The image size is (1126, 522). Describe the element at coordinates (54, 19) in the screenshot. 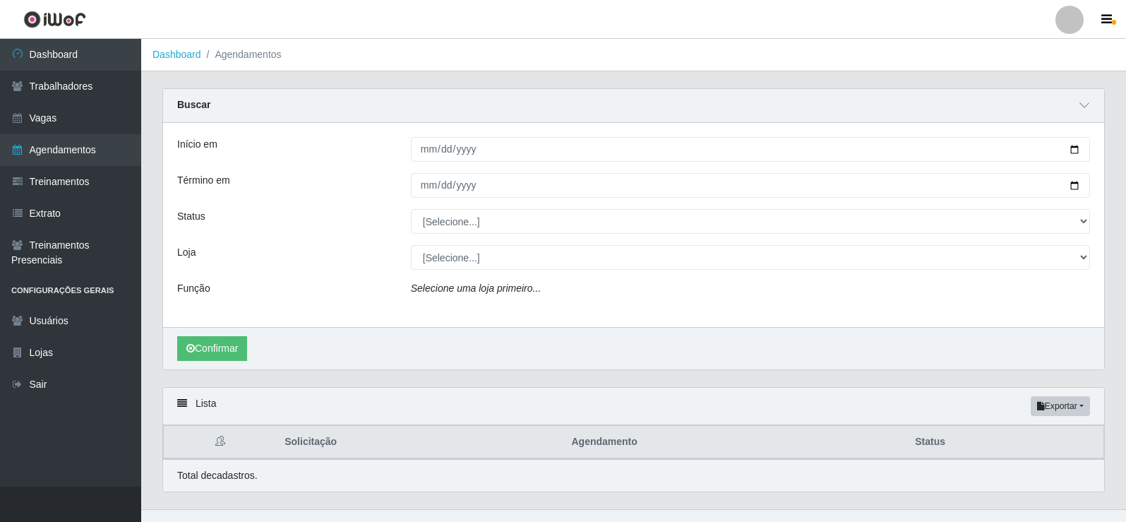

I see `img: CoreUI Logo` at that location.